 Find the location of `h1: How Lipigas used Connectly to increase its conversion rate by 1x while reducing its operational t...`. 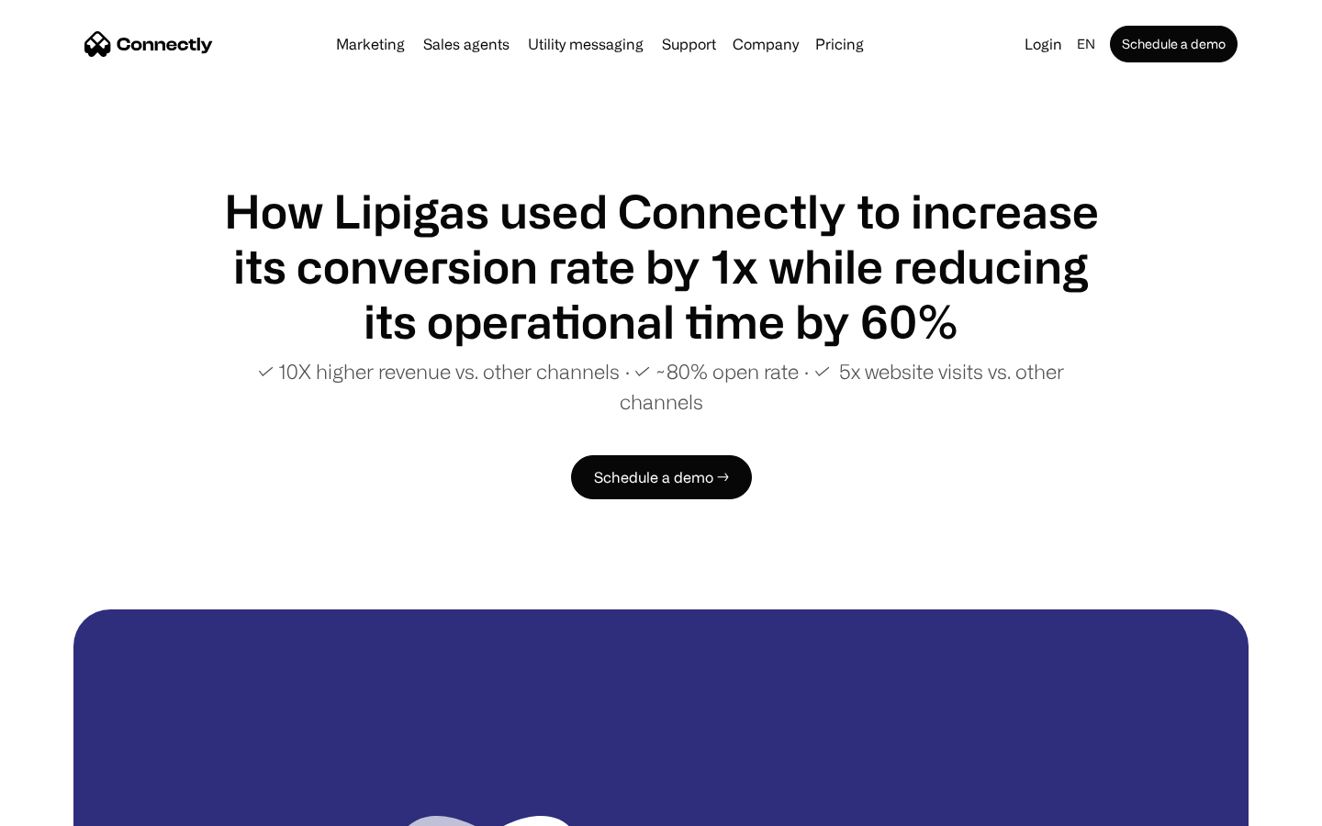

h1: How Lipigas used Connectly to increase its conversion rate by 1x while reducing its operational t... is located at coordinates (661, 266).